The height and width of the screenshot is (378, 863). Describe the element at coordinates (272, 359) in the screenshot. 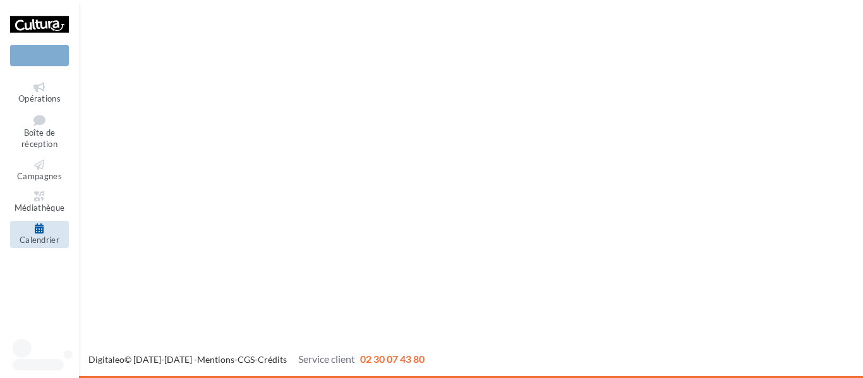

I see `a: Crédits` at that location.